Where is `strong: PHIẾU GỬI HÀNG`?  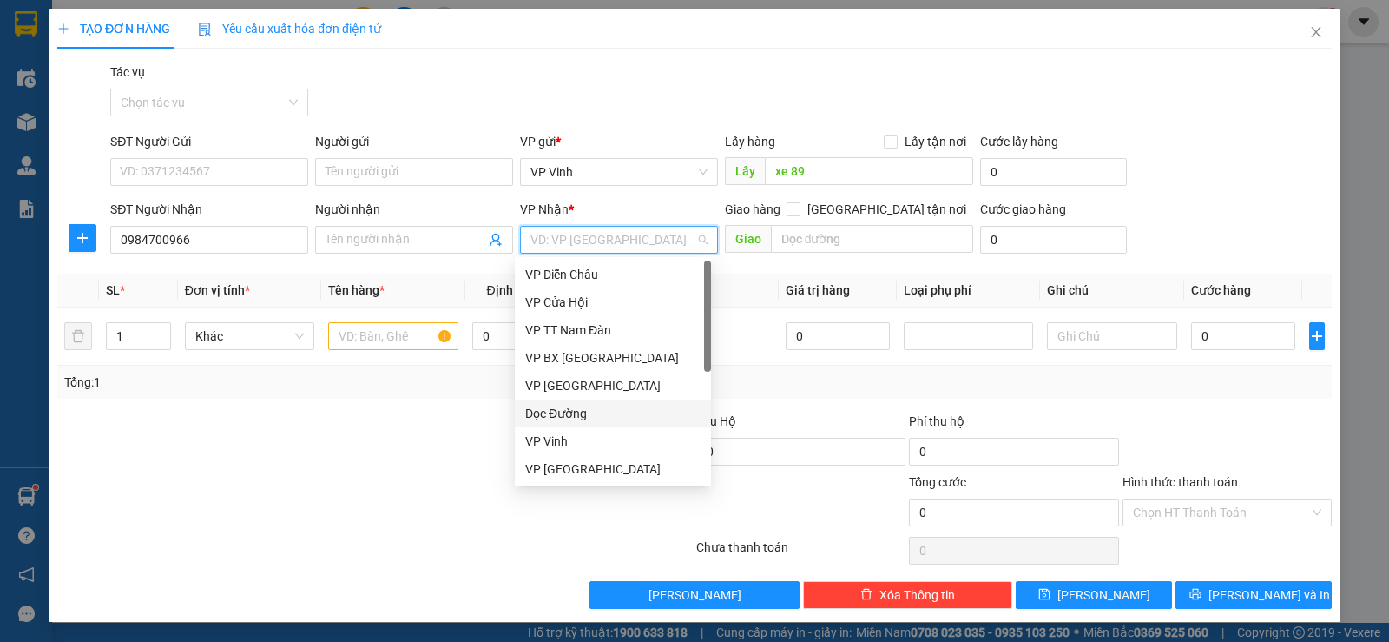
strong: PHIẾU GỬI HÀNG is located at coordinates (110, 145).